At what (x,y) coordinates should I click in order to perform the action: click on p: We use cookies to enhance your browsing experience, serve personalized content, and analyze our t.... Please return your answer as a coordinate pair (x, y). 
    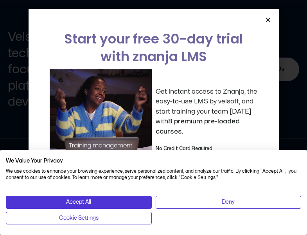
    Looking at the image, I should click on (154, 175).